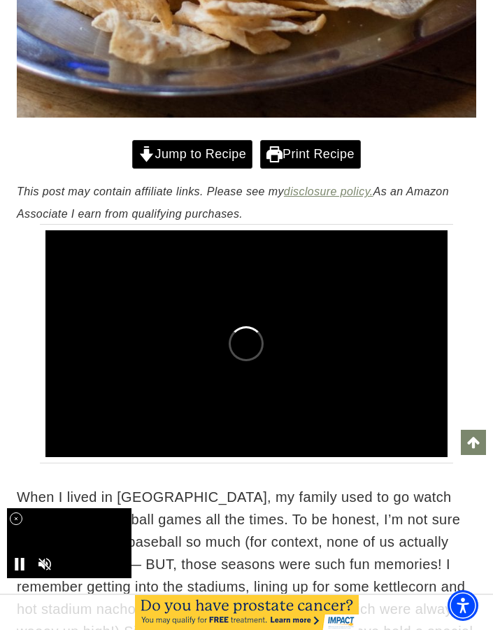  I want to click on a: disclosure policy., so click(329, 191).